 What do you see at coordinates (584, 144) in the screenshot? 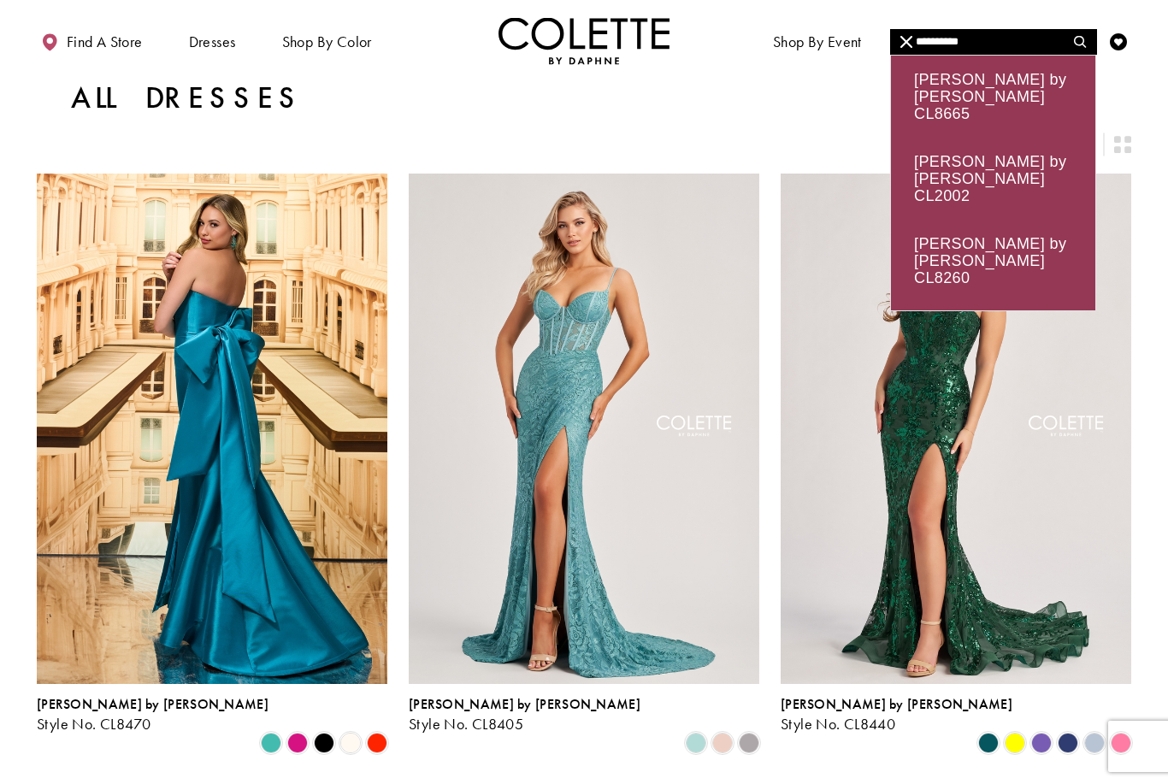
I see `div: Layout Controls` at bounding box center [584, 144].